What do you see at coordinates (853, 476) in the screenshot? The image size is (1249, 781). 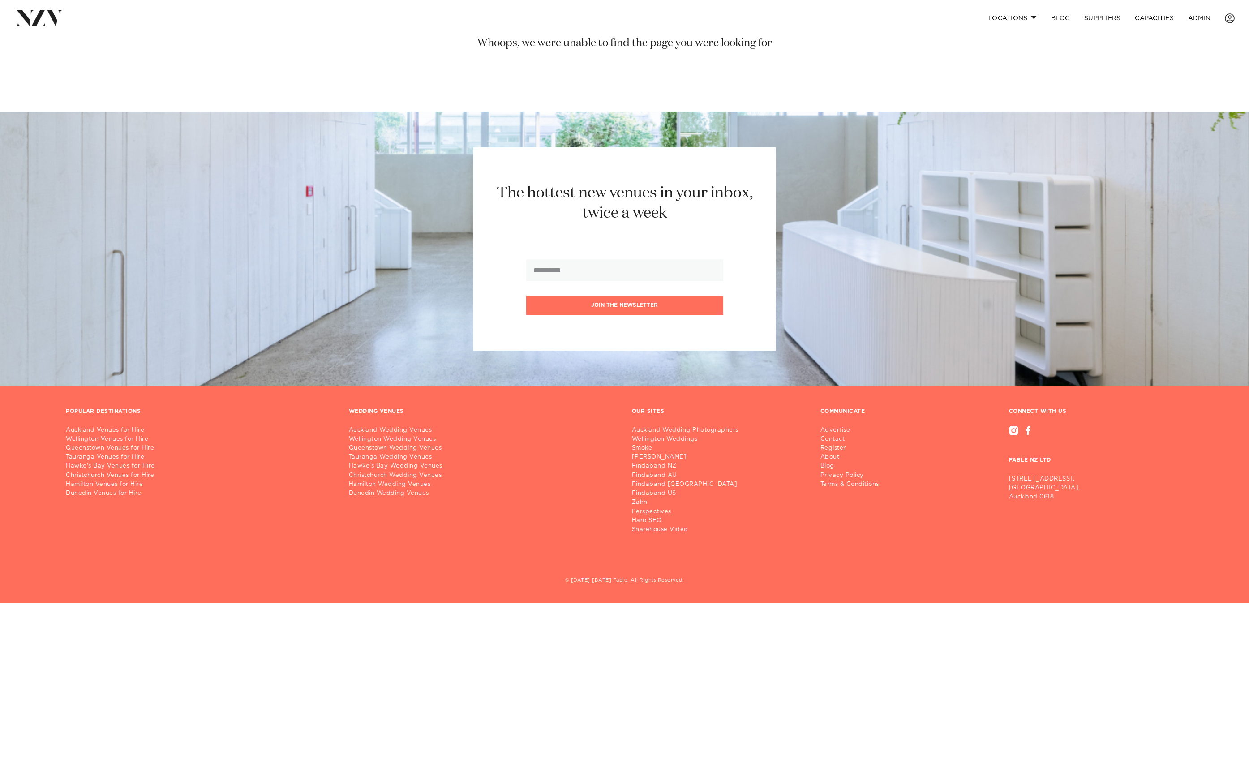 I see `a: Privacy Policy` at bounding box center [853, 476].